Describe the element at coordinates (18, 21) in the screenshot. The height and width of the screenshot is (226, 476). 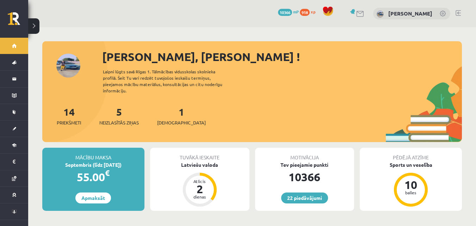
I see `a: Rīgas 1. Tālmācības vidusskola` at that location.